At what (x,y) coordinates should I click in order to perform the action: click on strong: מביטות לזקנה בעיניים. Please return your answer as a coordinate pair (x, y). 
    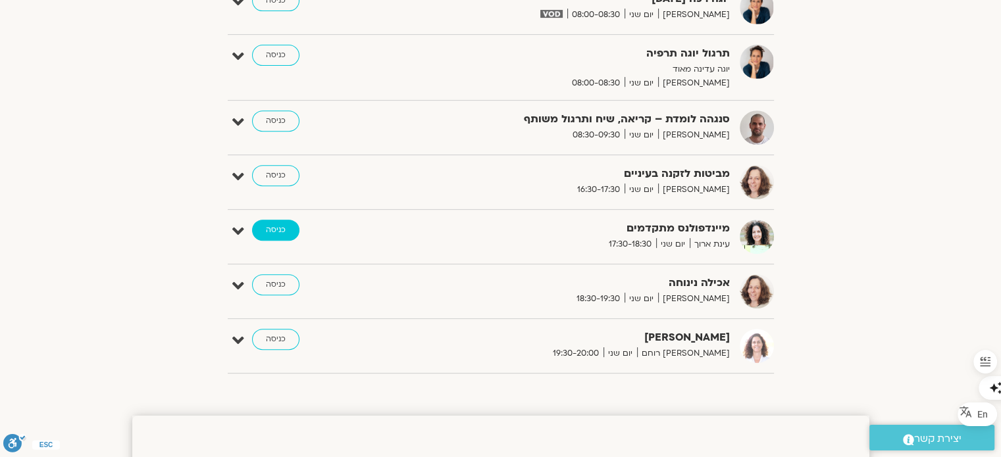
    Looking at the image, I should click on (569, 174).